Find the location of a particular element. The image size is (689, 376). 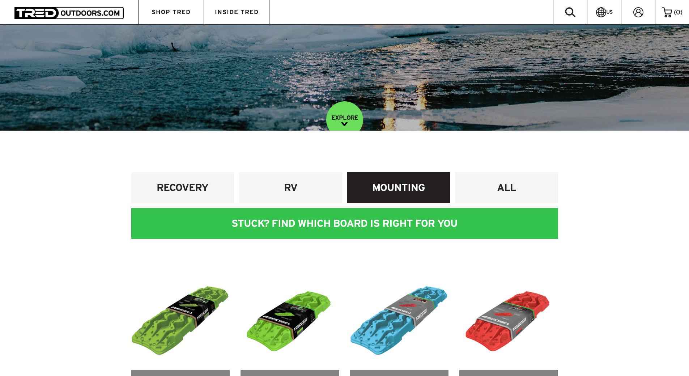

a: RECOVERY is located at coordinates (183, 187).